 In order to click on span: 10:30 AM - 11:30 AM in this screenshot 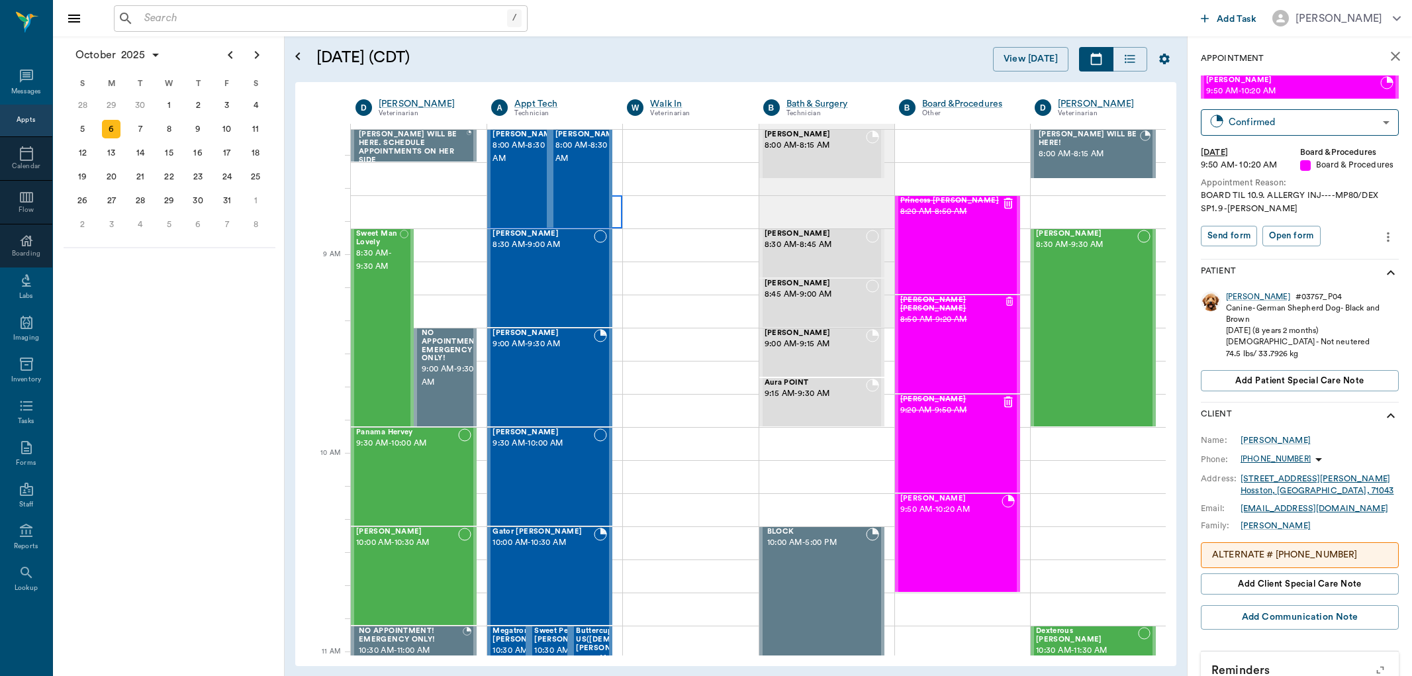, I will do `click(1087, 651)`.